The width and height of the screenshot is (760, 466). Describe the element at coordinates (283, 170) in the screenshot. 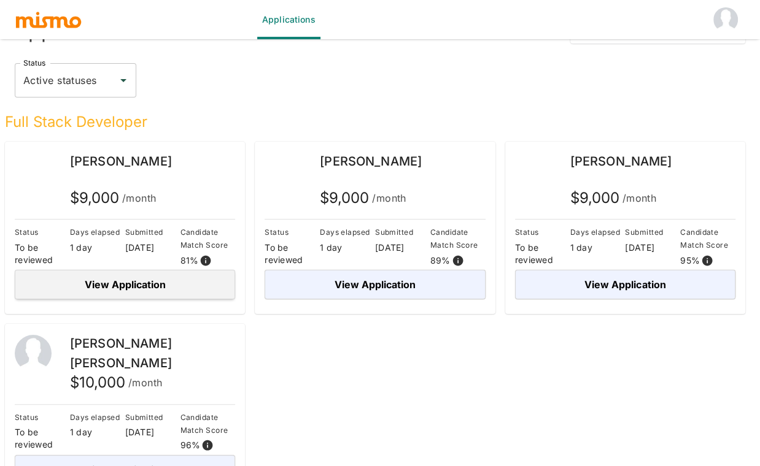

I see `img: eavifg64l0ey6w9zchfdu76ui05s` at that location.